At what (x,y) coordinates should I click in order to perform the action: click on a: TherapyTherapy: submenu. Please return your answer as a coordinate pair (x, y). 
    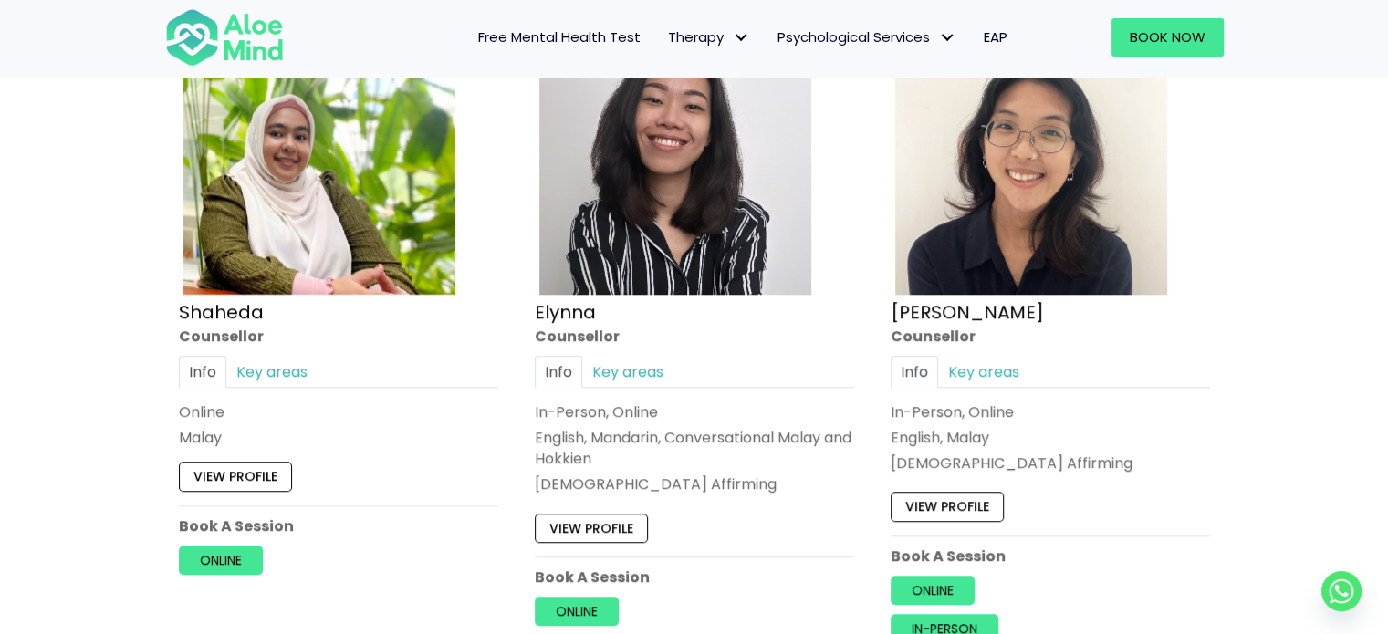
    Looking at the image, I should click on (709, 37).